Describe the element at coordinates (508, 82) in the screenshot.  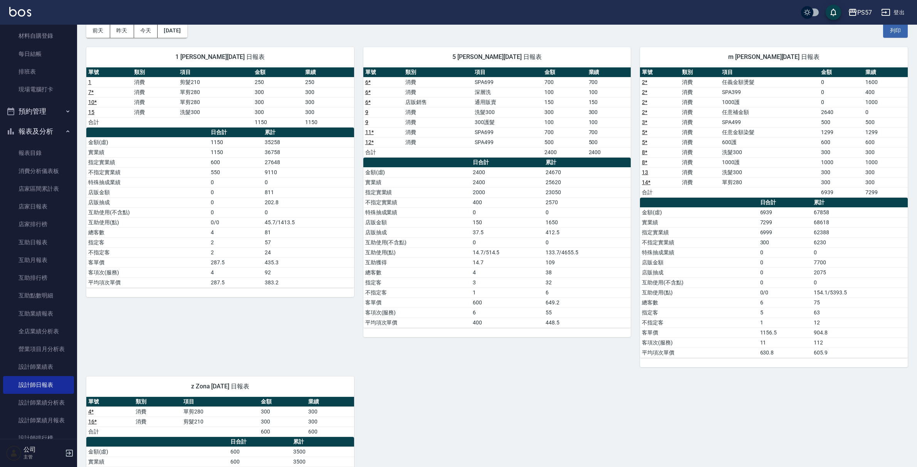
I see `td: SPA699` at that location.